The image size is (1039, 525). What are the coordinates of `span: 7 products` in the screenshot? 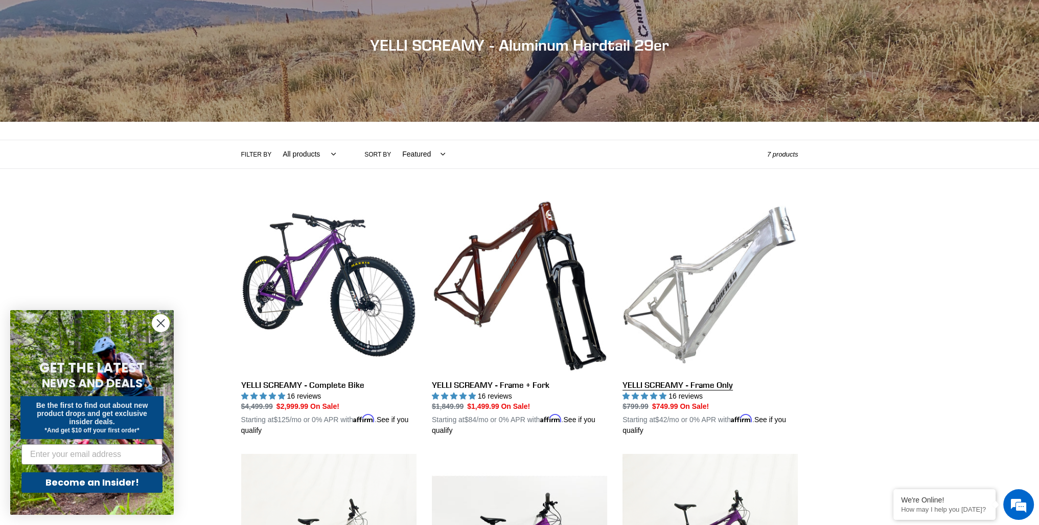 It's located at (783, 154).